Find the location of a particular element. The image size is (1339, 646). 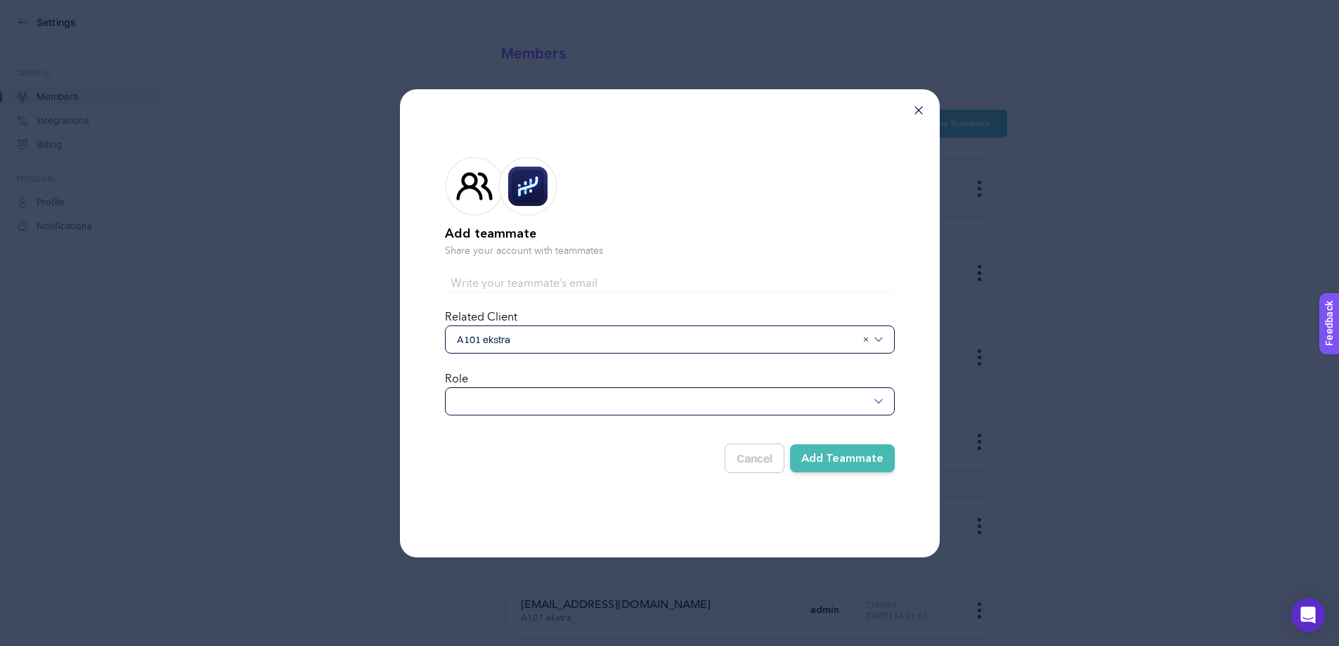

input: Write your teammate’s email is located at coordinates (670, 283).